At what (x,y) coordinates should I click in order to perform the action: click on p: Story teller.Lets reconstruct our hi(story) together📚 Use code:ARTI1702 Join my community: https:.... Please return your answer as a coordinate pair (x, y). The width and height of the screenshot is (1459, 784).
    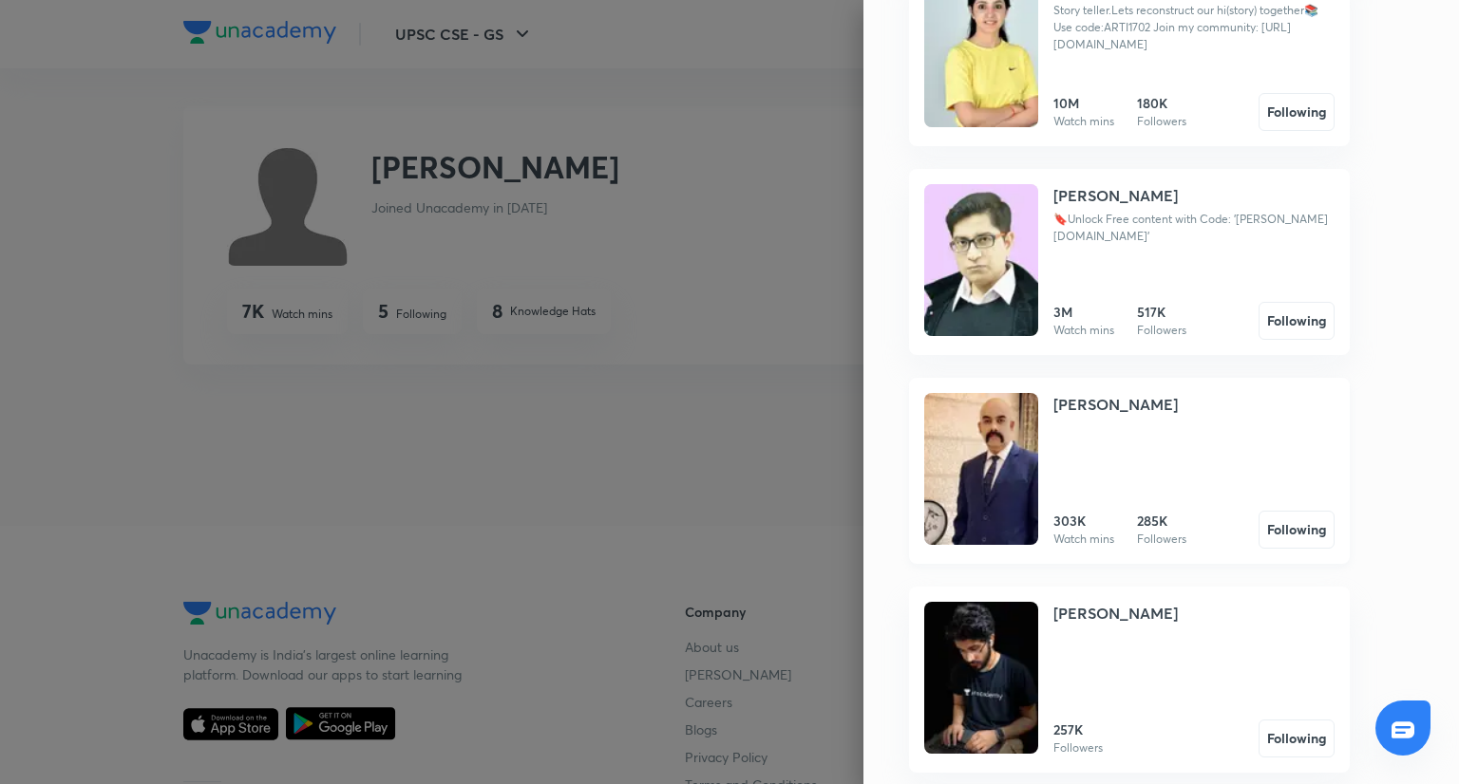
    Looking at the image, I should click on (1194, 28).